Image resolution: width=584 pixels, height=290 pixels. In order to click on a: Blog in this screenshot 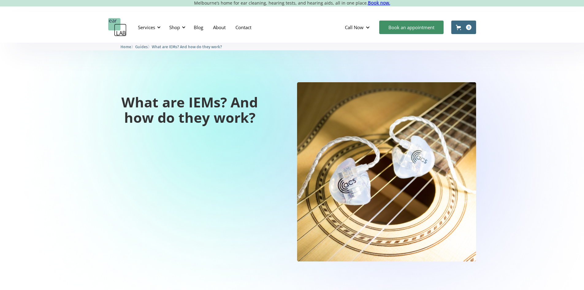, I will do `click(198, 27)`.